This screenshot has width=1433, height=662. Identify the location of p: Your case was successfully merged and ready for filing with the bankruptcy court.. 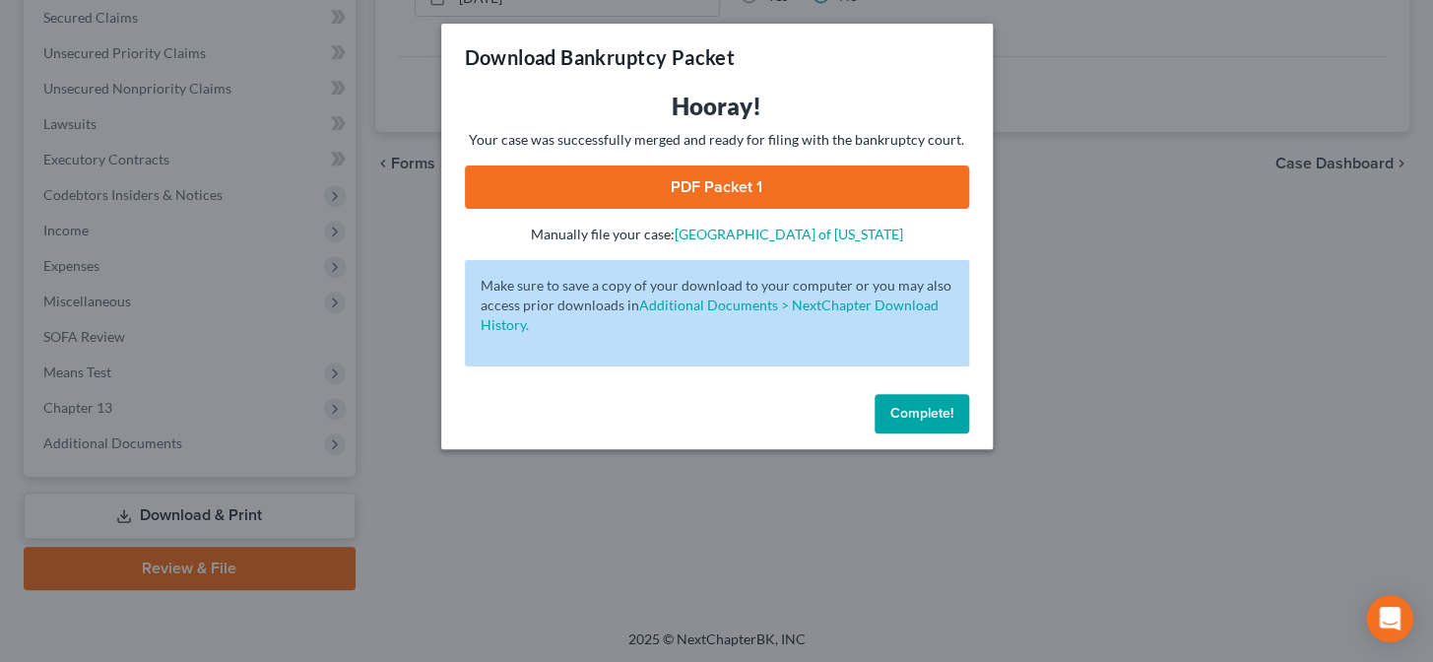
(717, 140).